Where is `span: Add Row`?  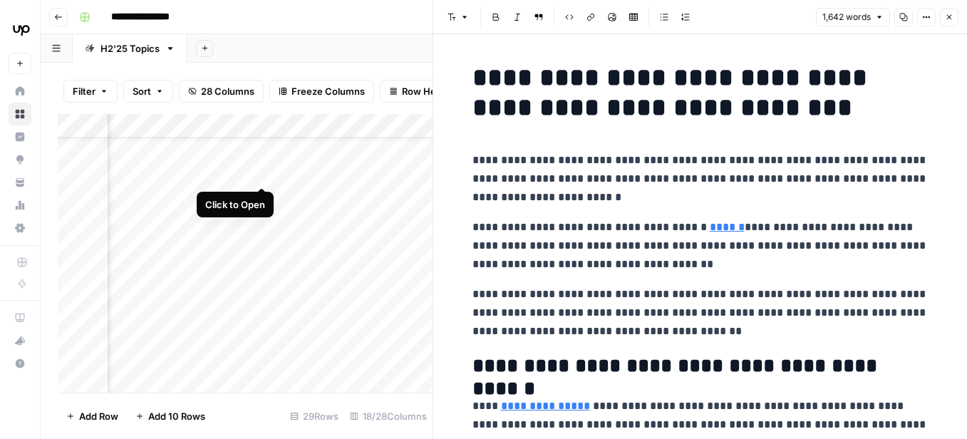 span: Add Row is located at coordinates (98, 416).